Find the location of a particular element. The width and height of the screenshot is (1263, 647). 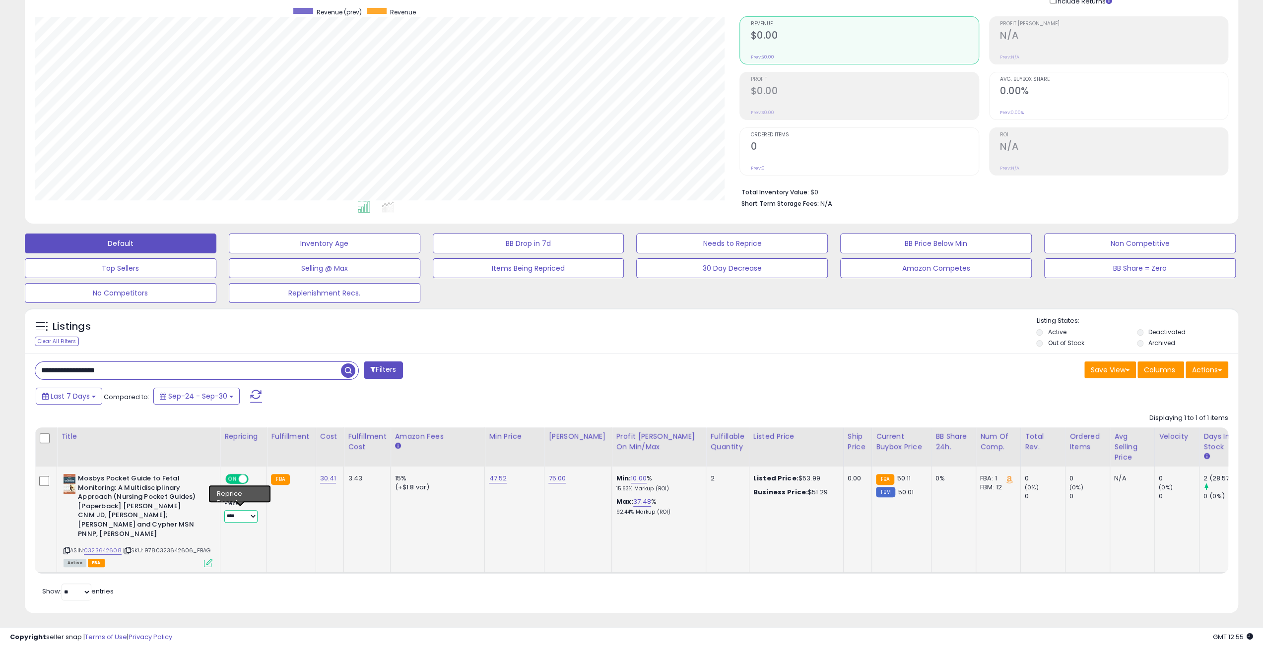

button: Last 7 Days is located at coordinates (69, 396).